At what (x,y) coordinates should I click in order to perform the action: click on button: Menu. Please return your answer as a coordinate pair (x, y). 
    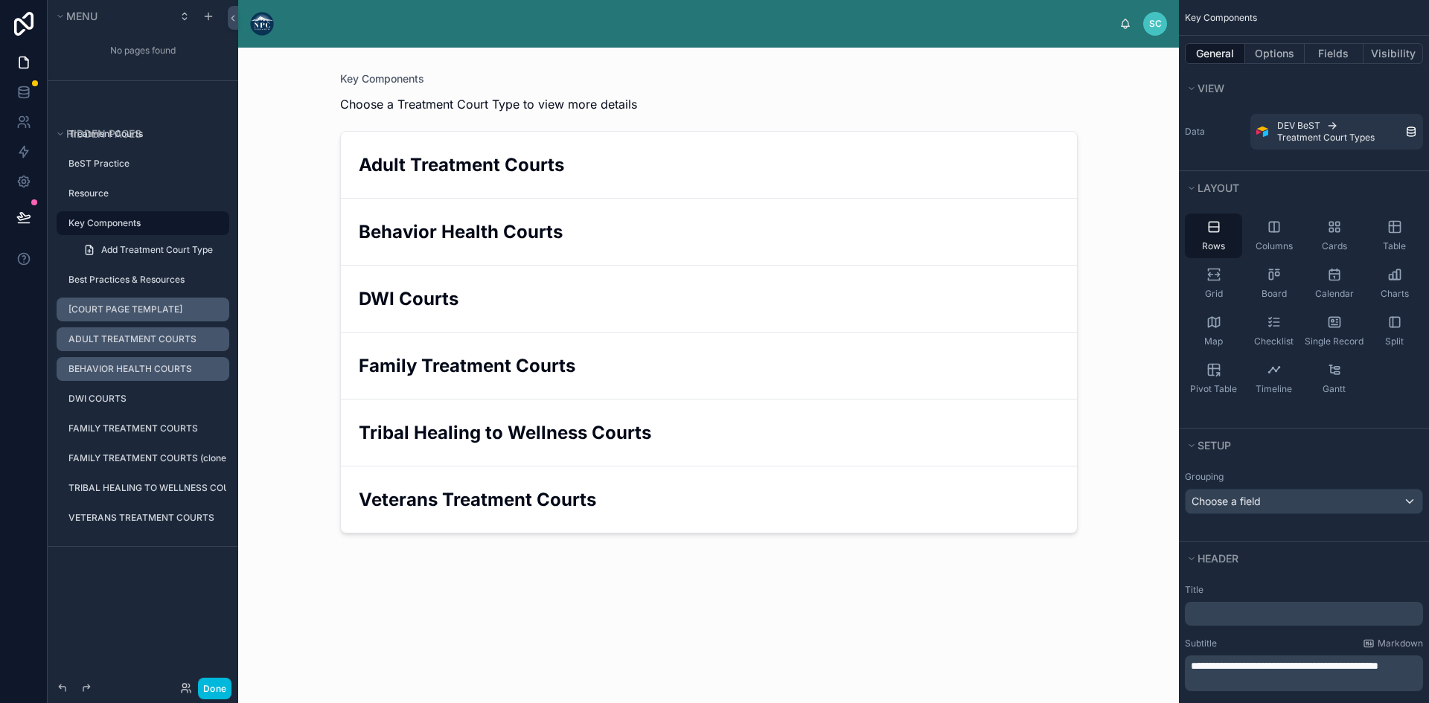
    Looking at the image, I should click on (112, 16).